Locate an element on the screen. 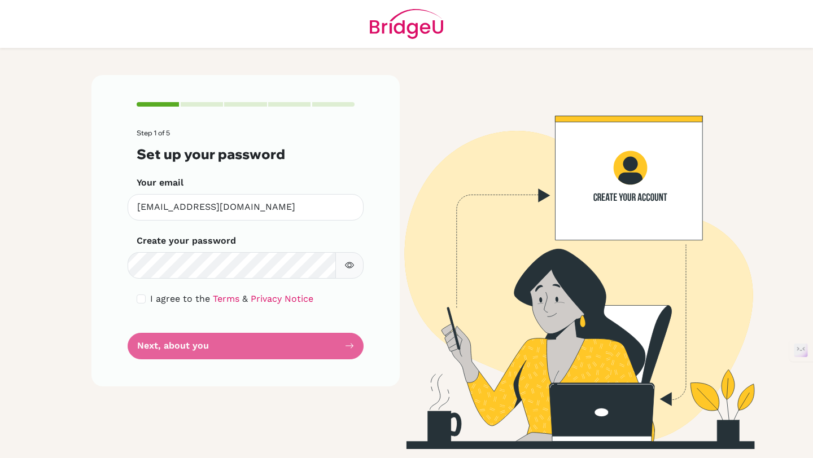 The height and width of the screenshot is (458, 813). label: Create your password is located at coordinates (186, 241).